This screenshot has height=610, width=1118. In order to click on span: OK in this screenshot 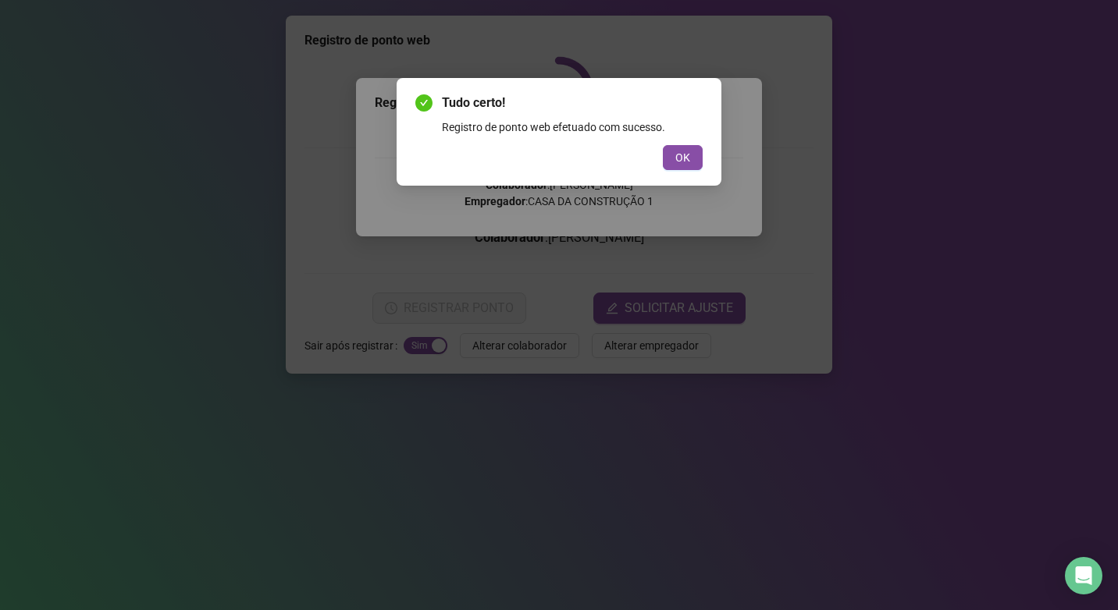, I will do `click(682, 158)`.